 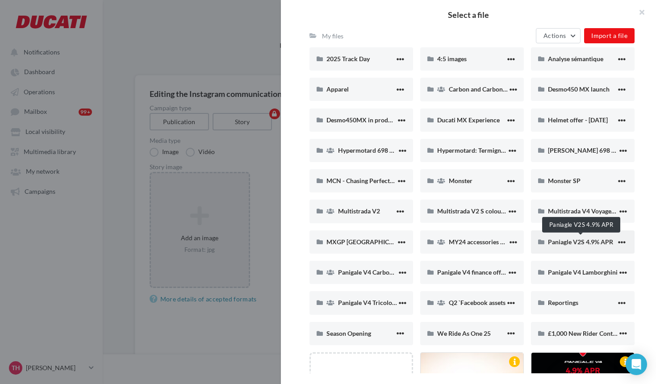 I want to click on span: Multistrada V2 S colour options, so click(x=481, y=211).